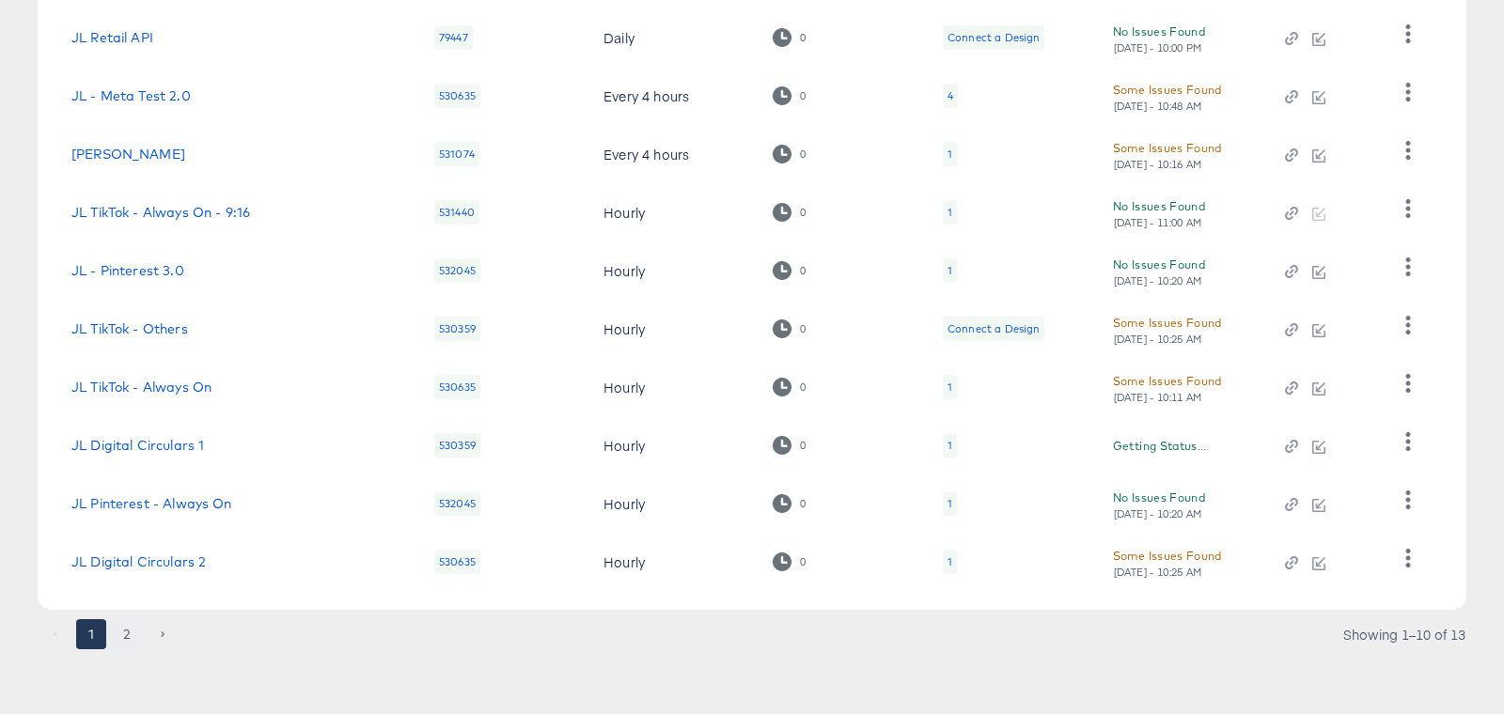 The image size is (1504, 714). Describe the element at coordinates (950, 96) in the screenshot. I see `div: 4` at that location.